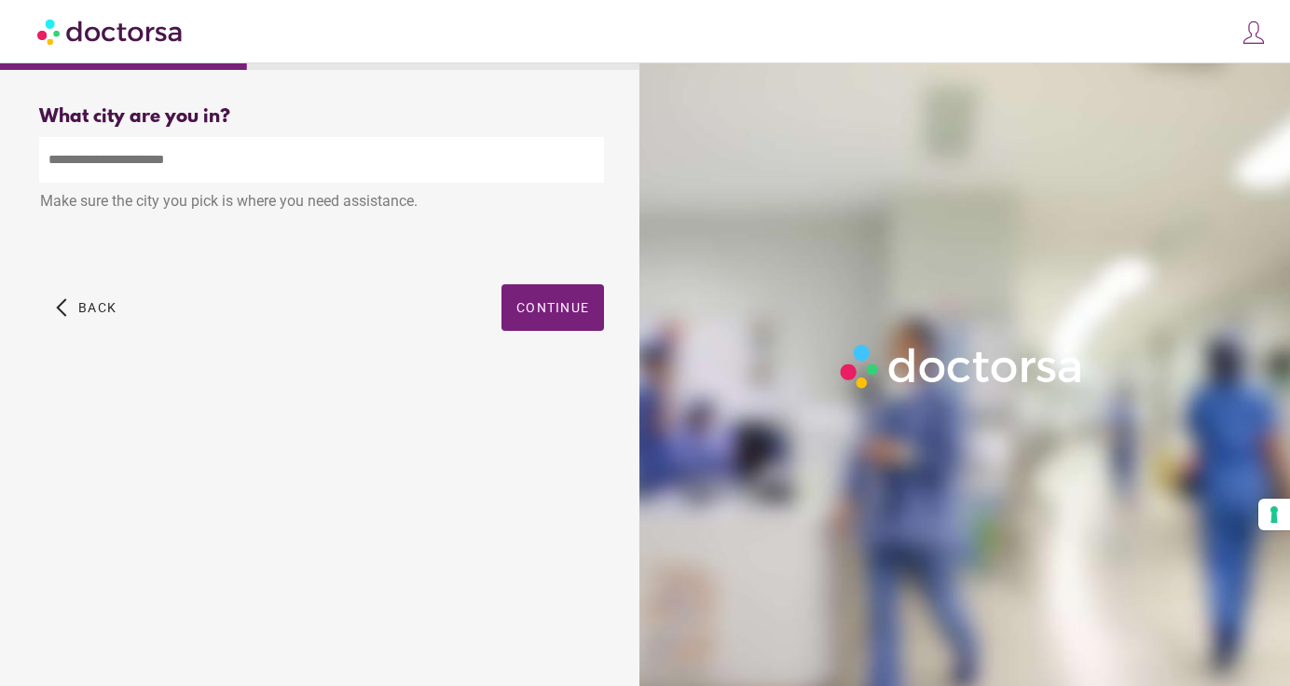  I want to click on img: Doctorsa.com, so click(111, 31).